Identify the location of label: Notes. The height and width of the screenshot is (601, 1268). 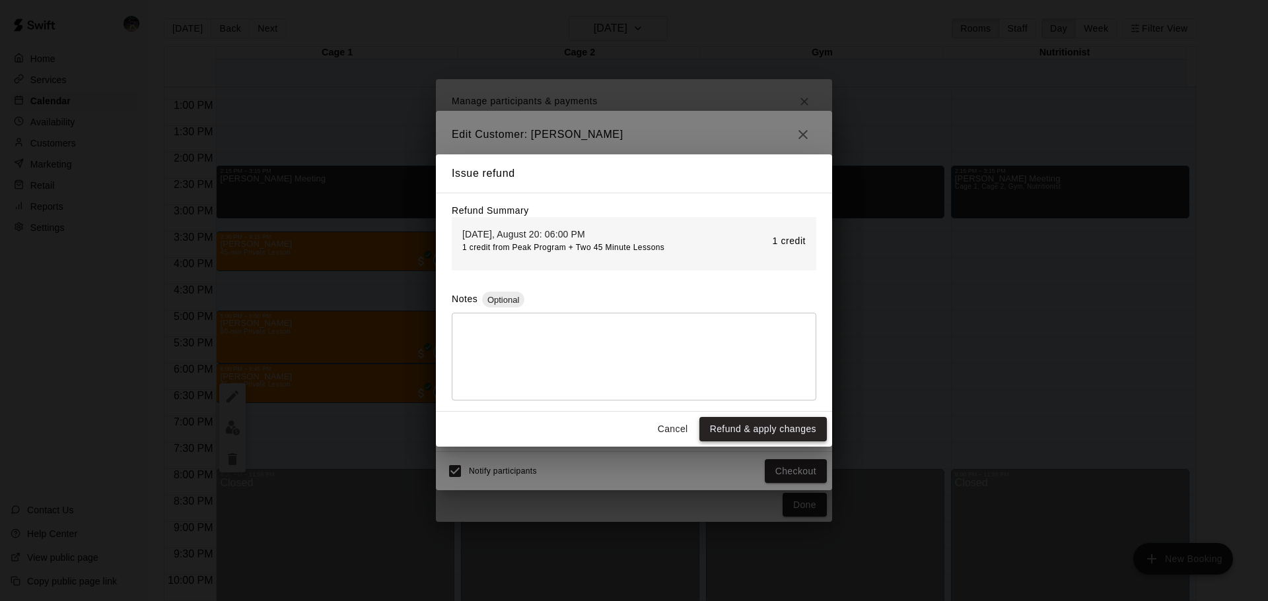
(464, 299).